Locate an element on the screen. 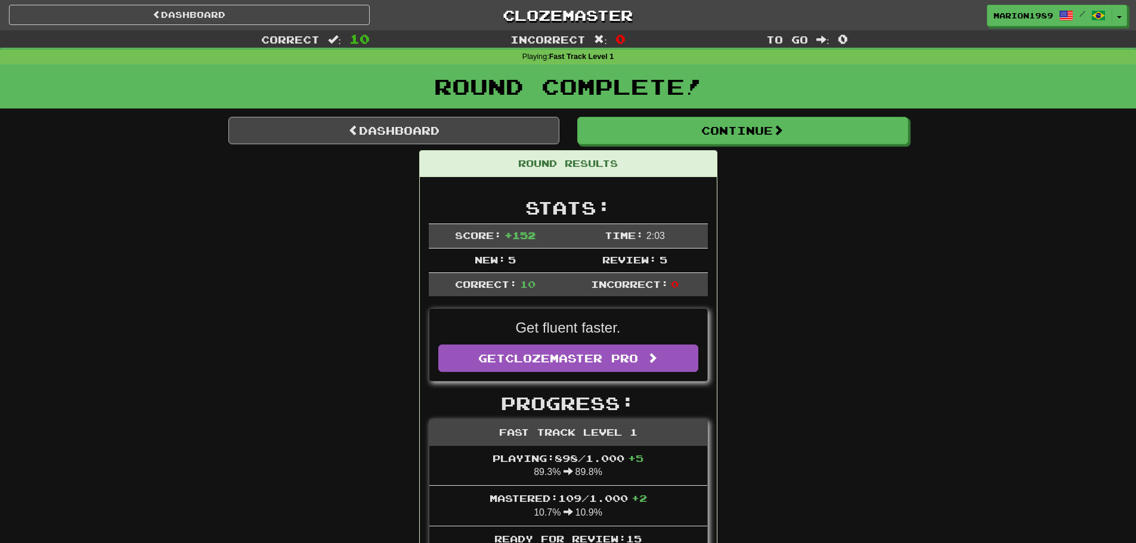  a: Clozemaster is located at coordinates (568, 15).